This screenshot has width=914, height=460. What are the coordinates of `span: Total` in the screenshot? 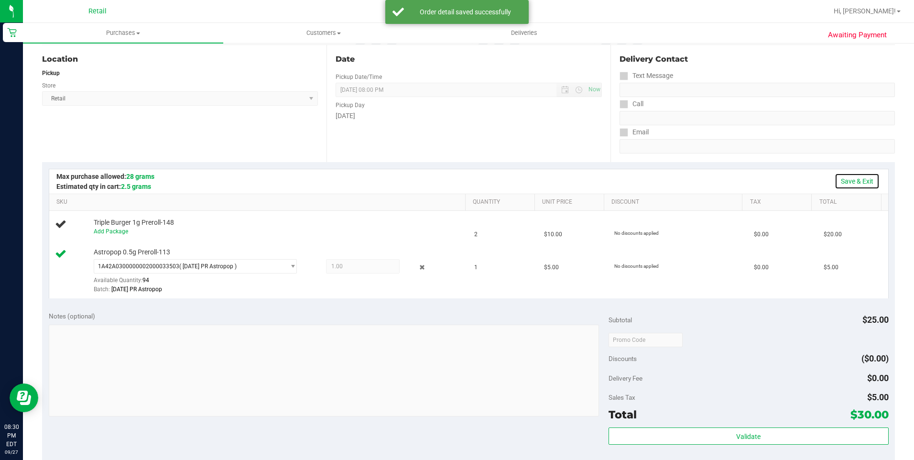 It's located at (622, 414).